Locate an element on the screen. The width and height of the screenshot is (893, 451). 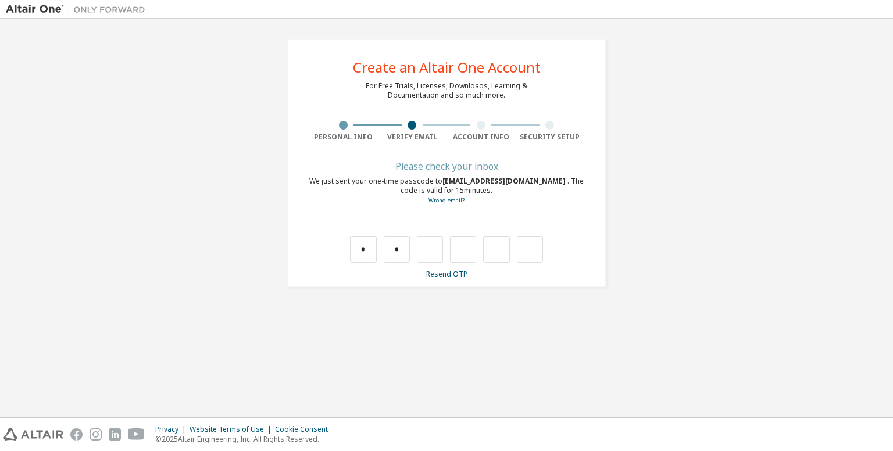
div: We just sent your one-time passcode to . The code is valid for 15 minutes. is located at coordinates (447, 191).